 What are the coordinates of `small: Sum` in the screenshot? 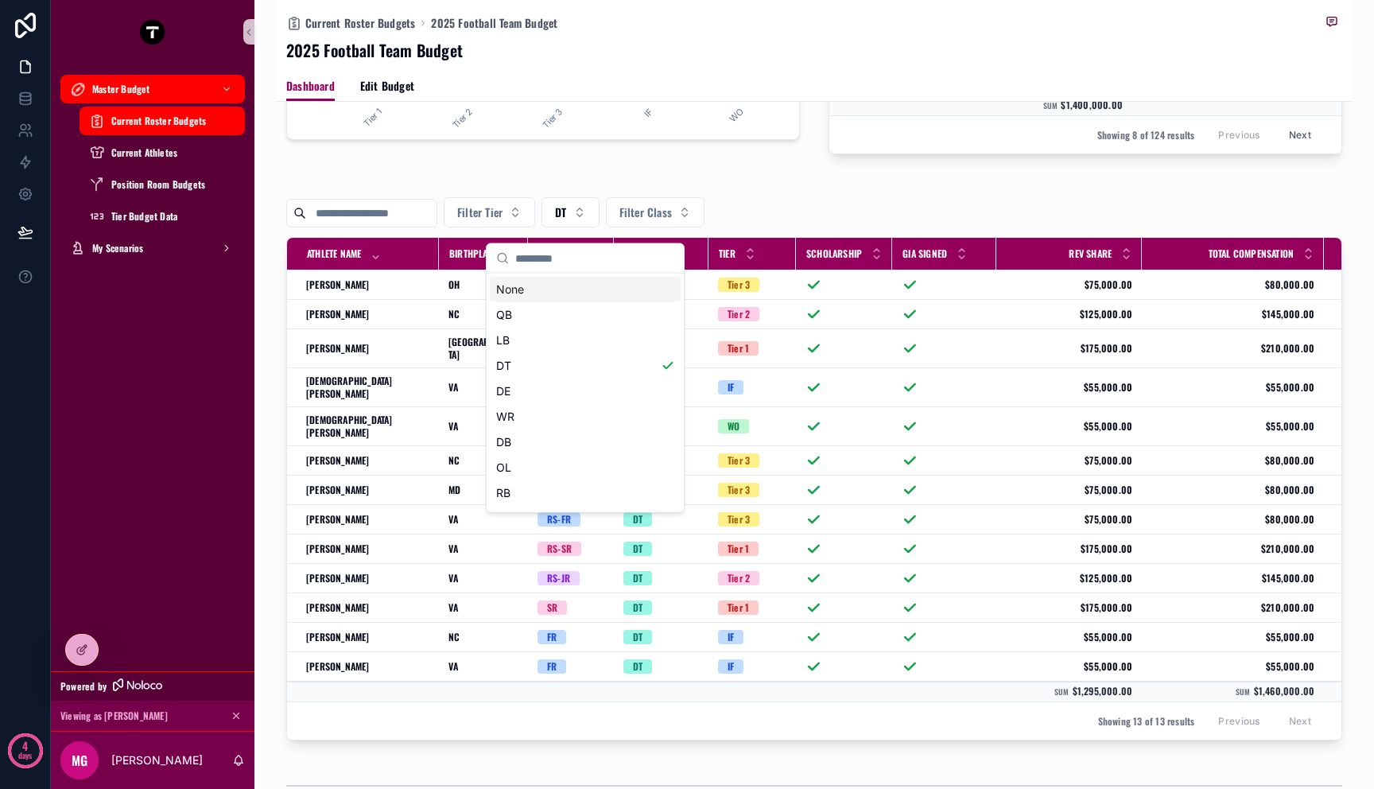 It's located at (1050, 106).